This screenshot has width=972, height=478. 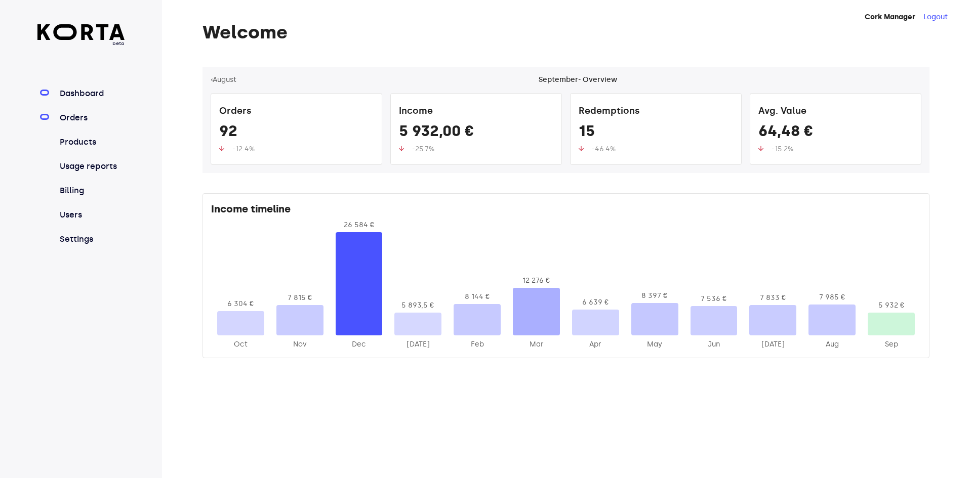 I want to click on span: -25.7%, so click(x=423, y=149).